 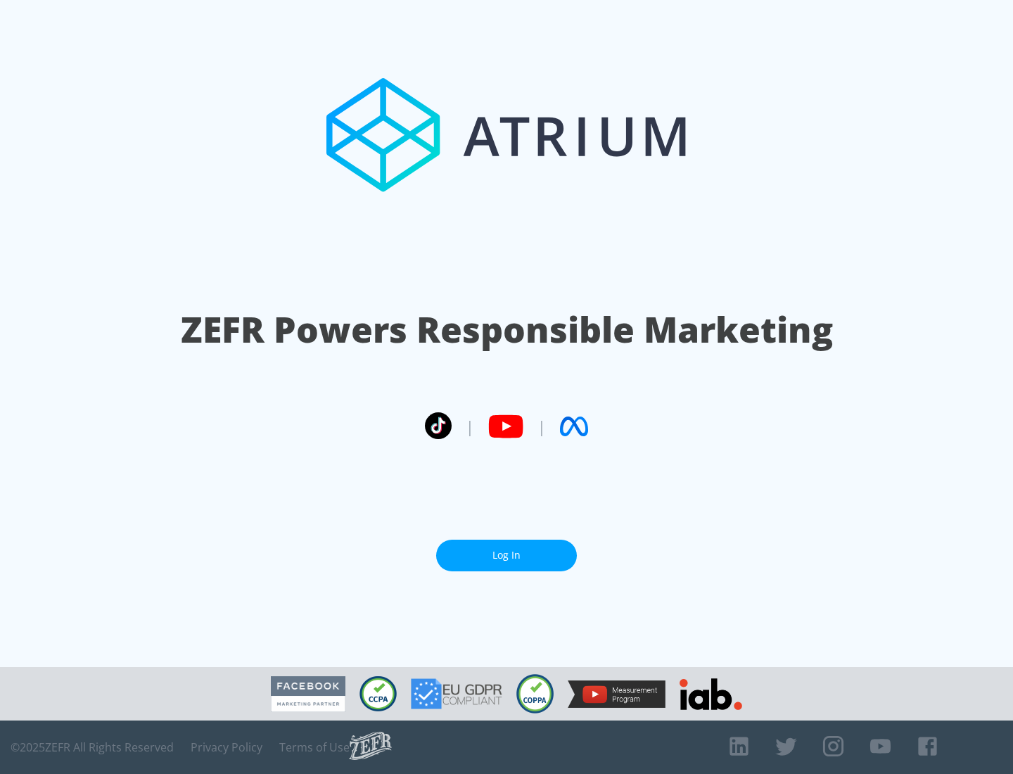 I want to click on span: © 2025 ZEFR All Rights Reserved, so click(x=92, y=747).